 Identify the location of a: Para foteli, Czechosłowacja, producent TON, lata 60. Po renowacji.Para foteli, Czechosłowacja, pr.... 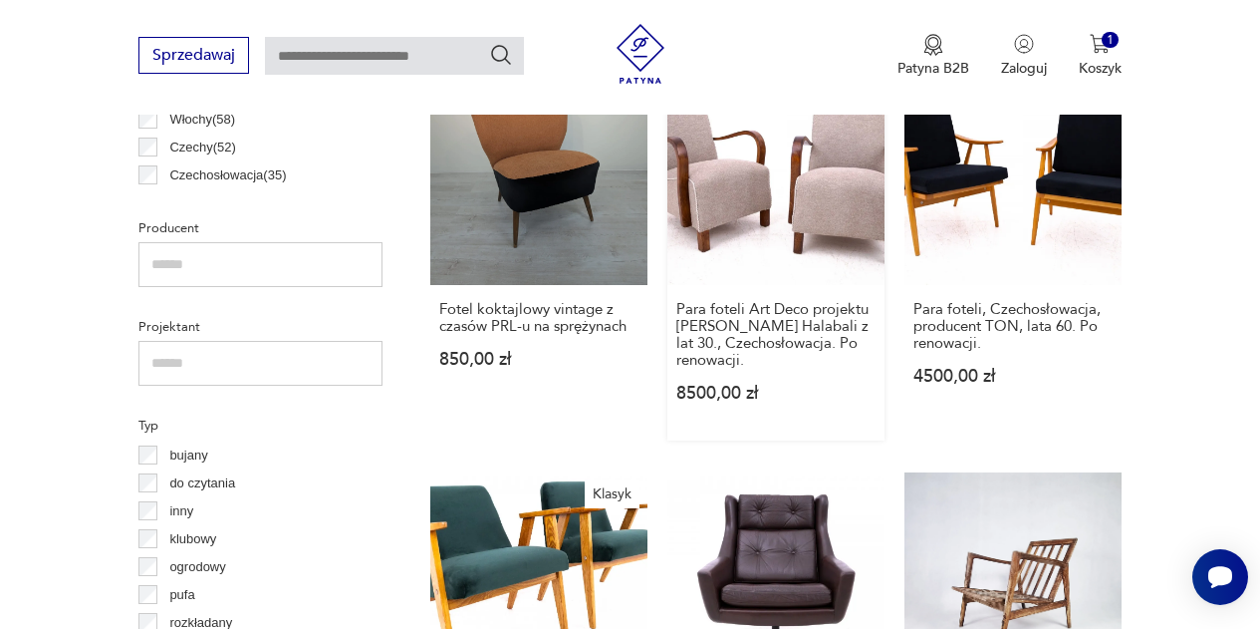
(1013, 254).